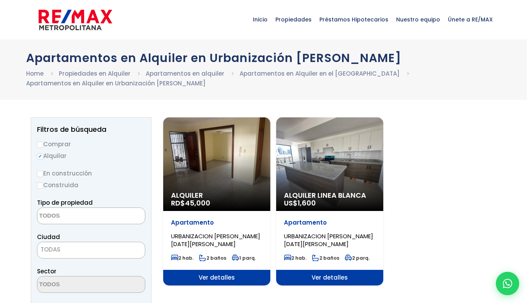  Describe the element at coordinates (357, 258) in the screenshot. I see `span: 2 parq.` at that location.